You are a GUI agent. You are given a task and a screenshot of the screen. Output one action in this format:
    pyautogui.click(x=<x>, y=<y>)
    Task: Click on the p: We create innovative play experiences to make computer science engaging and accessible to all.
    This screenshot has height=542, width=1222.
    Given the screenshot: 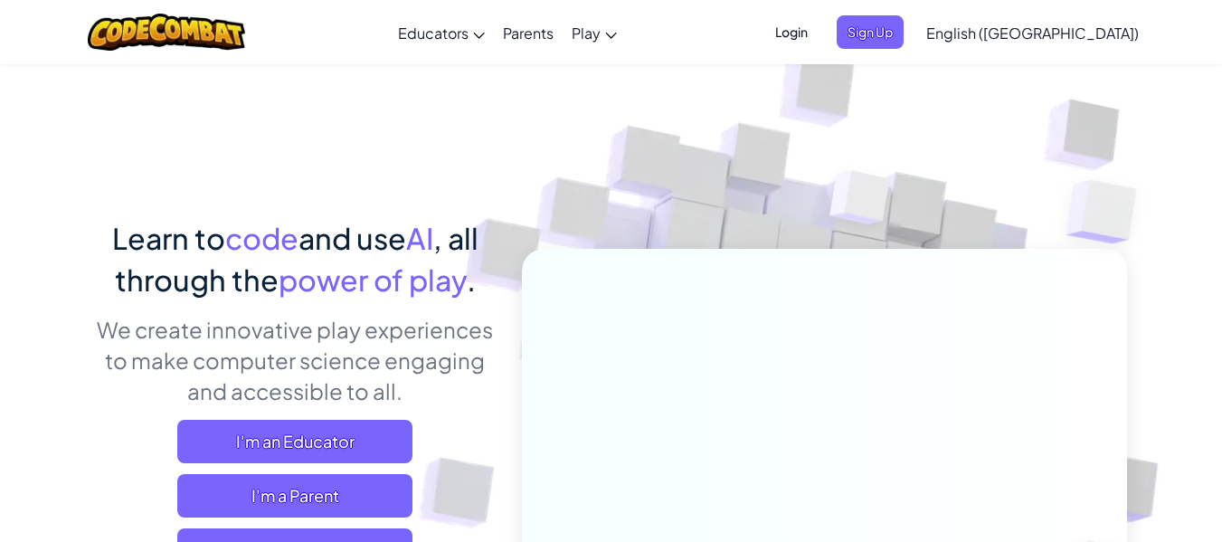 What is the action you would take?
    pyautogui.click(x=295, y=360)
    